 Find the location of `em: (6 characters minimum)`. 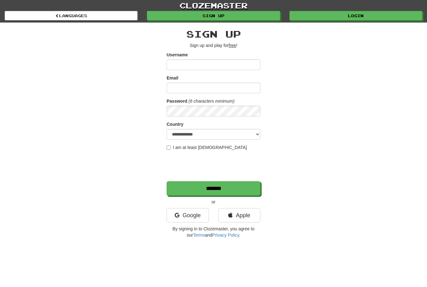

em: (6 characters minimum) is located at coordinates (211, 101).